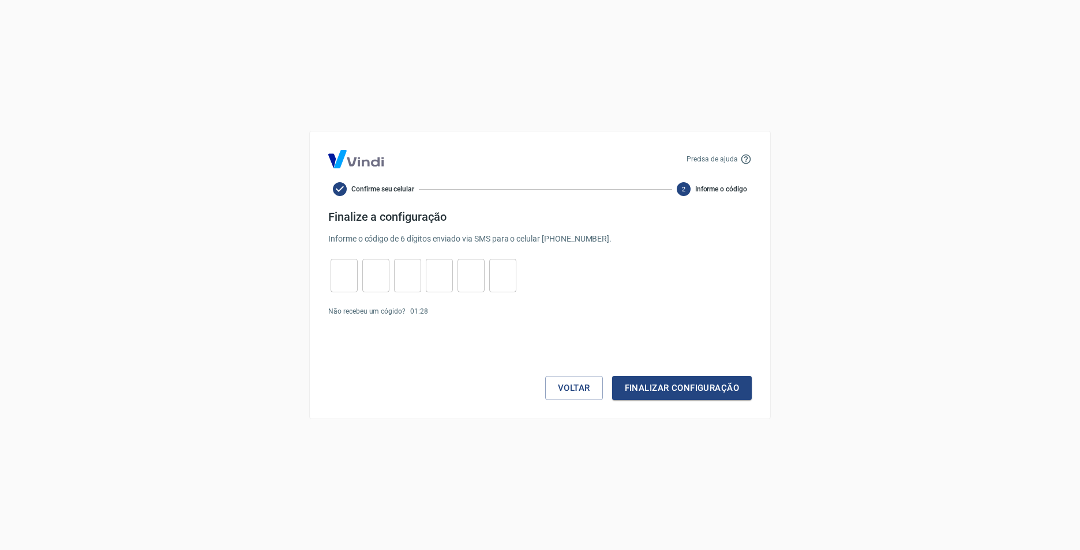 The height and width of the screenshot is (550, 1080). I want to click on h4: Finalize a configuração, so click(540, 217).